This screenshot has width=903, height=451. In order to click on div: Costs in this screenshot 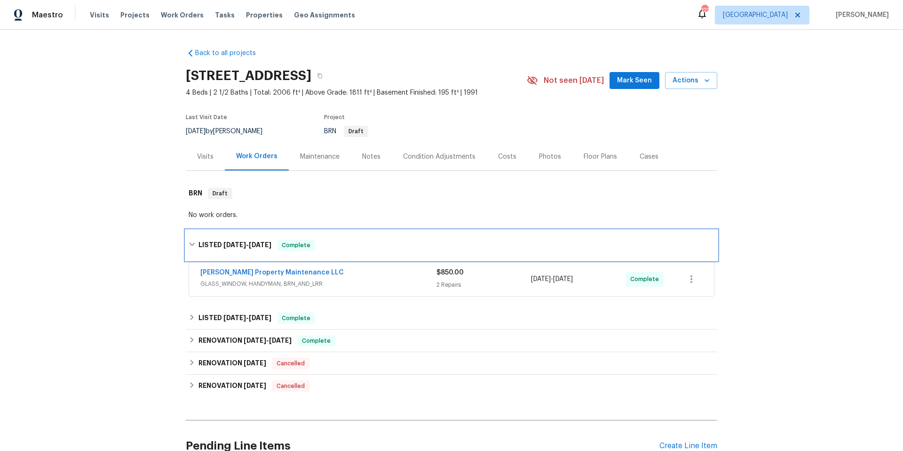, I will do `click(507, 157)`.